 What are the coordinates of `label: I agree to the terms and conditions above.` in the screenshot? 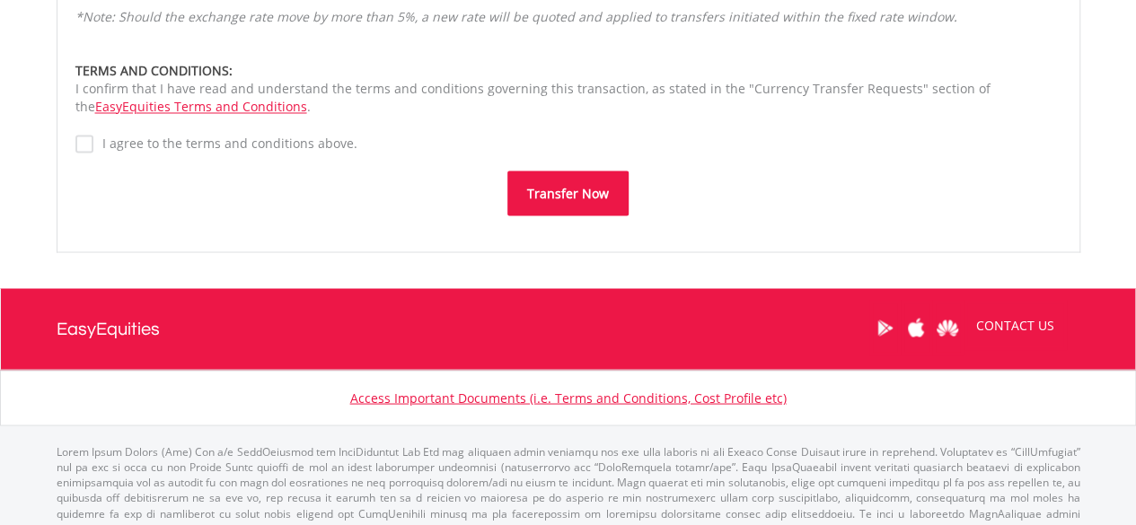 It's located at (225, 144).